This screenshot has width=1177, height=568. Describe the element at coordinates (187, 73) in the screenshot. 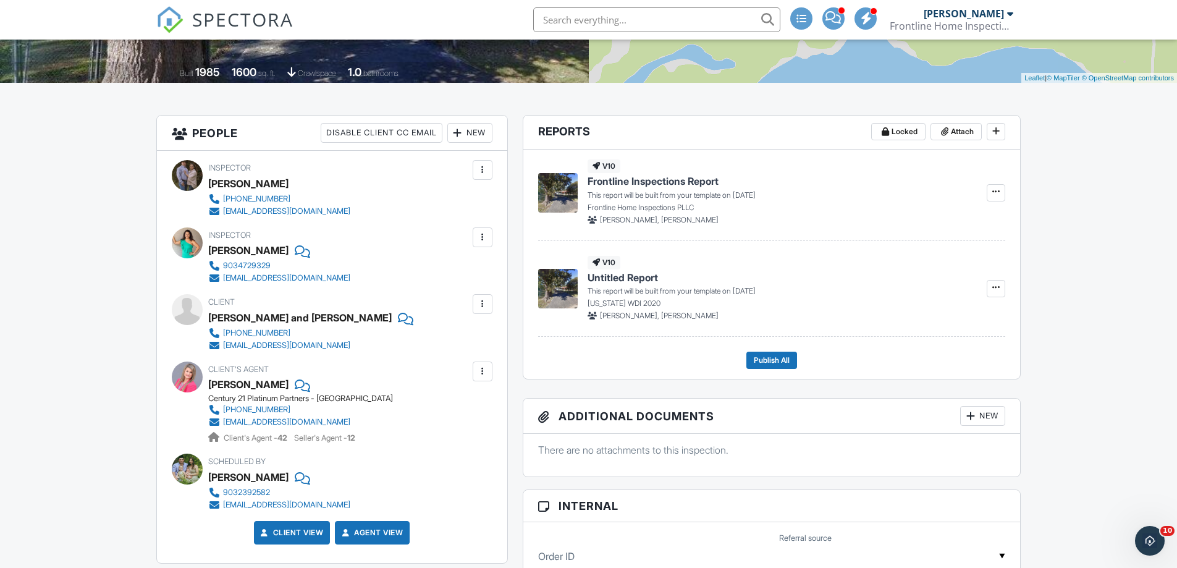

I see `span: Built` at that location.